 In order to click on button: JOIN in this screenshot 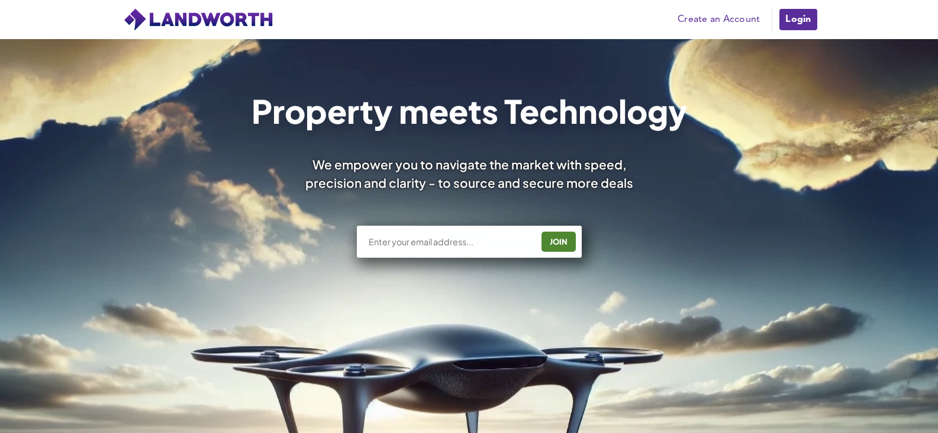, I will do `click(559, 241)`.